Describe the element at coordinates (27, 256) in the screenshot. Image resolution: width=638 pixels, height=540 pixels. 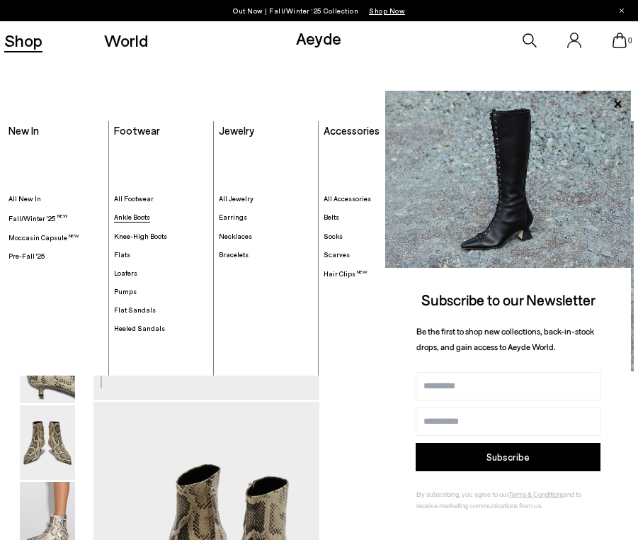
I see `span: Pre-Fall '25` at that location.